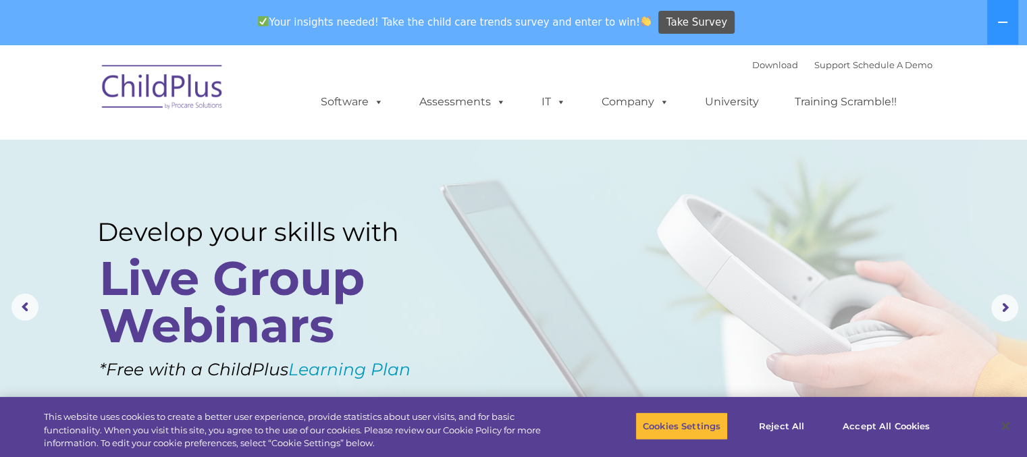 The height and width of the screenshot is (457, 1027). What do you see at coordinates (267, 232) in the screenshot?
I see `rs-layer: Develop your skills with` at bounding box center [267, 232].